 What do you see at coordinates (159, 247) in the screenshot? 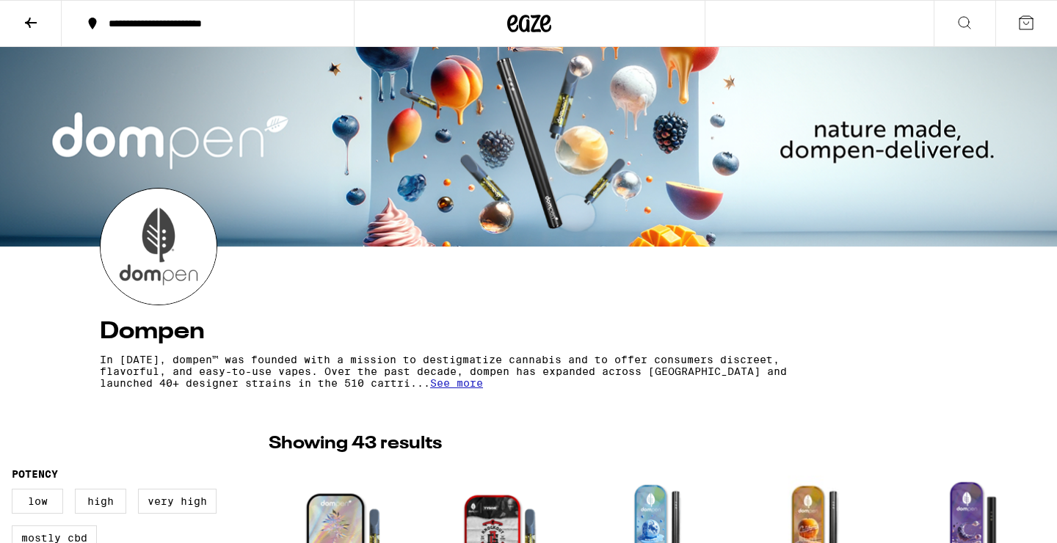
I see `img: Dompen logo` at bounding box center [159, 247].